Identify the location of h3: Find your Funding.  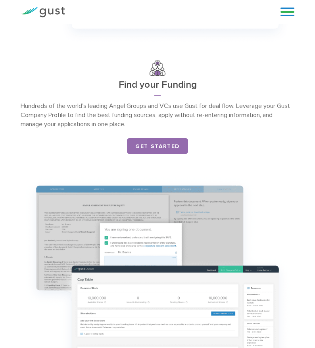
(158, 88).